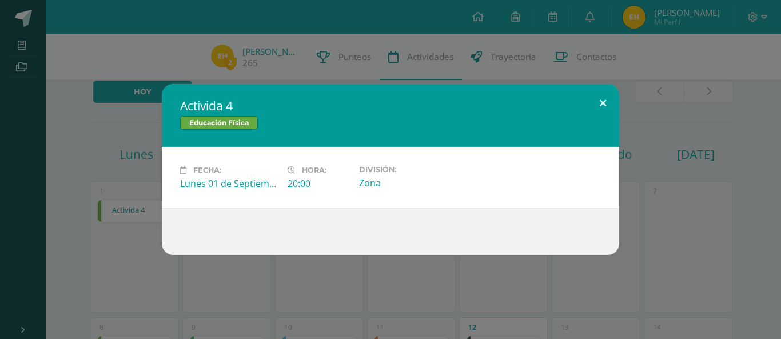 The height and width of the screenshot is (339, 781). Describe the element at coordinates (408, 183) in the screenshot. I see `div: Zona` at that location.